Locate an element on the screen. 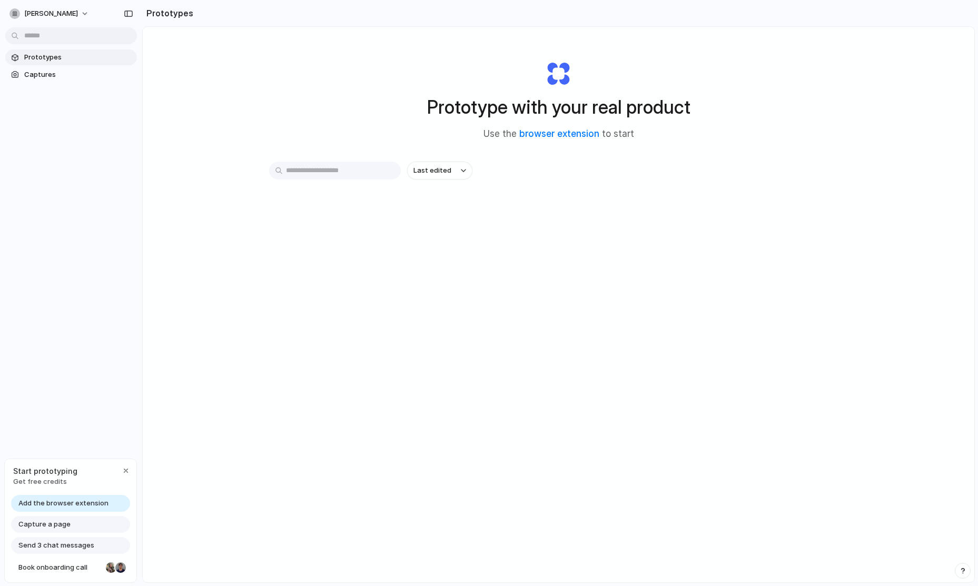 This screenshot has width=978, height=586. span: Captures is located at coordinates (78, 75).